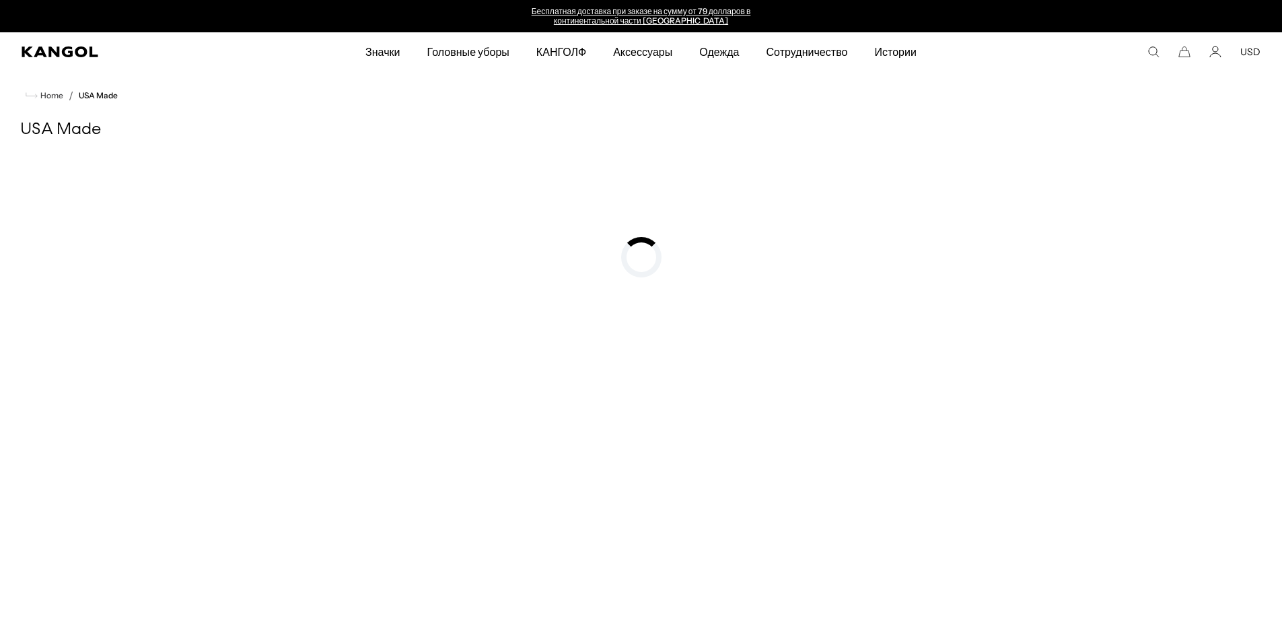  What do you see at coordinates (50, 96) in the screenshot?
I see `span: Home` at bounding box center [50, 96].